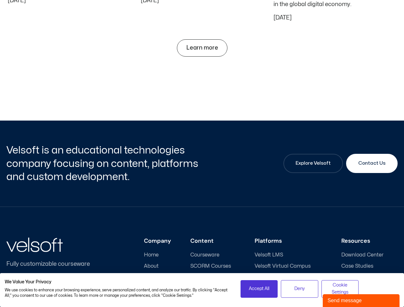  What do you see at coordinates (340, 289) in the screenshot?
I see `button: Adjust cookie preferences` at bounding box center [340, 289].